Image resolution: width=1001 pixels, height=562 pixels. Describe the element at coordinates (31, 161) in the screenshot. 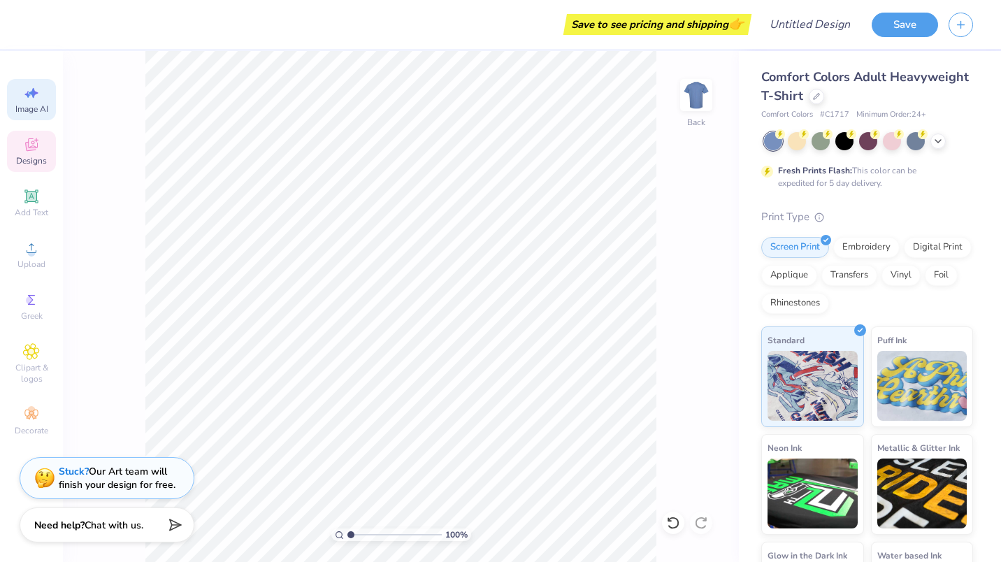

I see `span: Designs` at that location.